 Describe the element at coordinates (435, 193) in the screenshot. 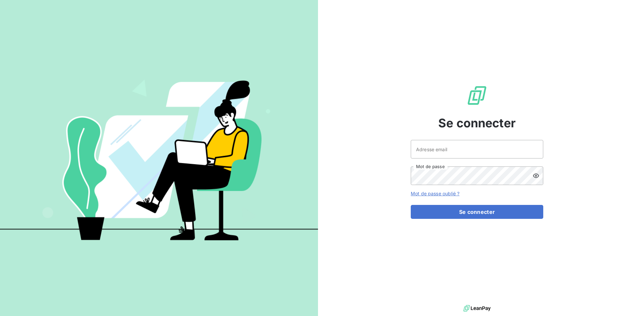

I see `a: Mot de passe oublié ?` at that location.